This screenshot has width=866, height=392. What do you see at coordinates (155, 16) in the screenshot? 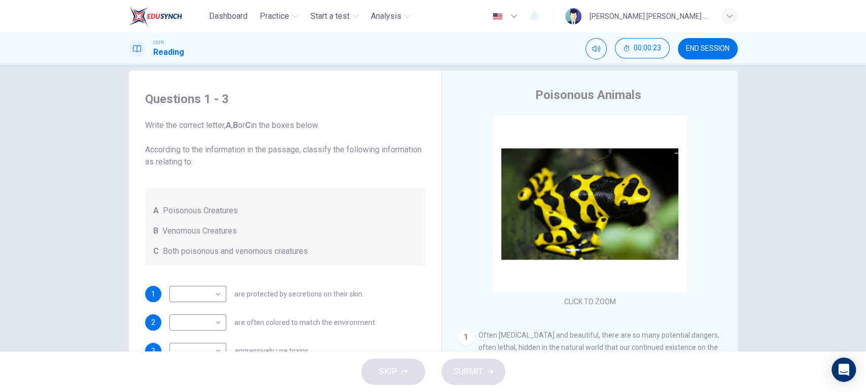
I see `img: EduSynch logo` at bounding box center [155, 16].